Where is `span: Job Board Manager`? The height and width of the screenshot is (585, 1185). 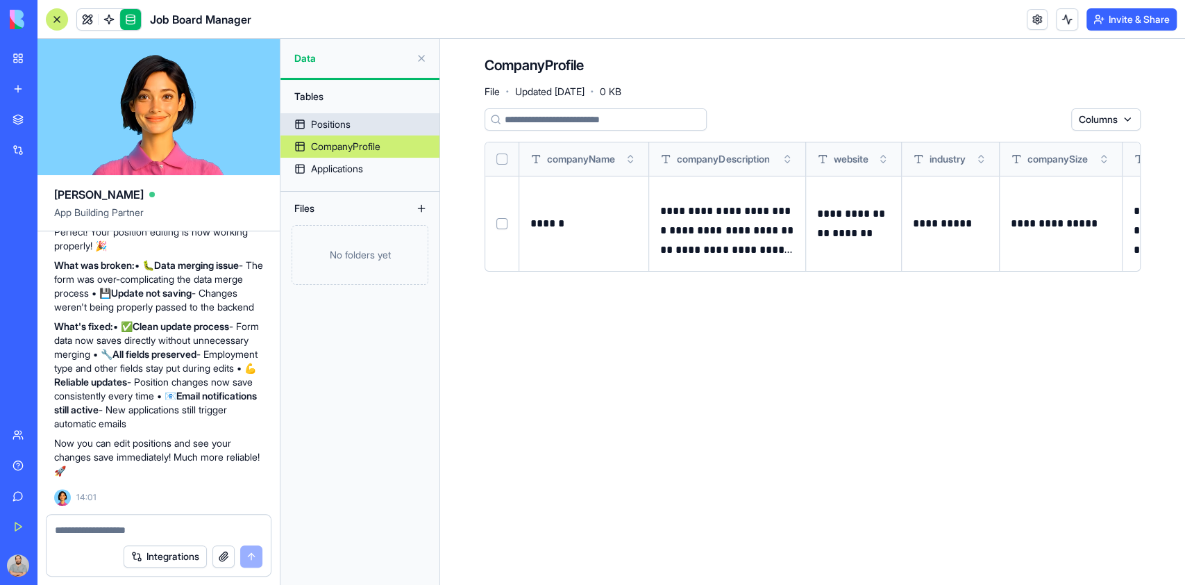
span: Job Board Manager is located at coordinates (201, 19).